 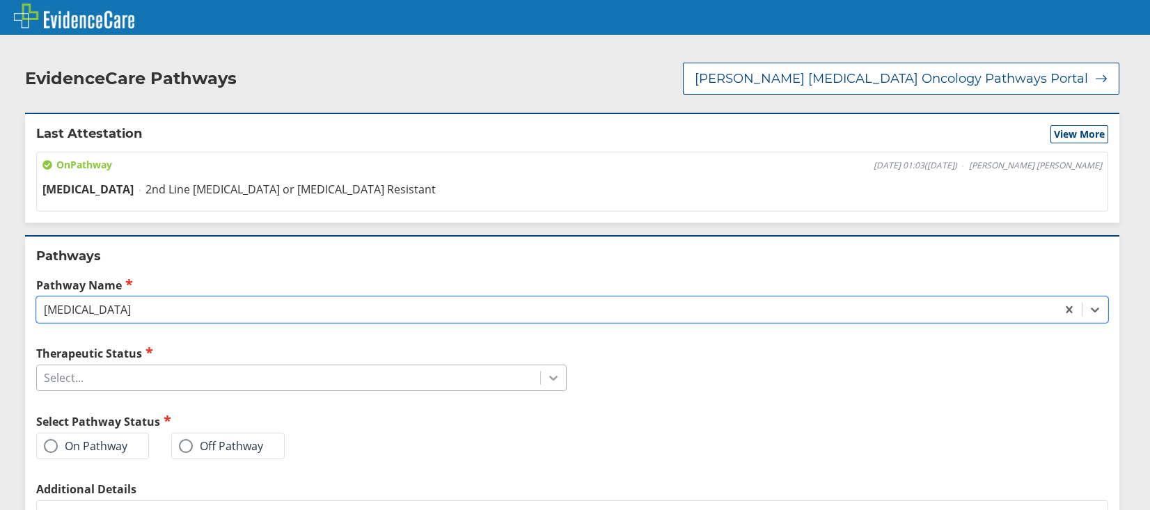 I want to click on label: Off Pathway, so click(x=221, y=446).